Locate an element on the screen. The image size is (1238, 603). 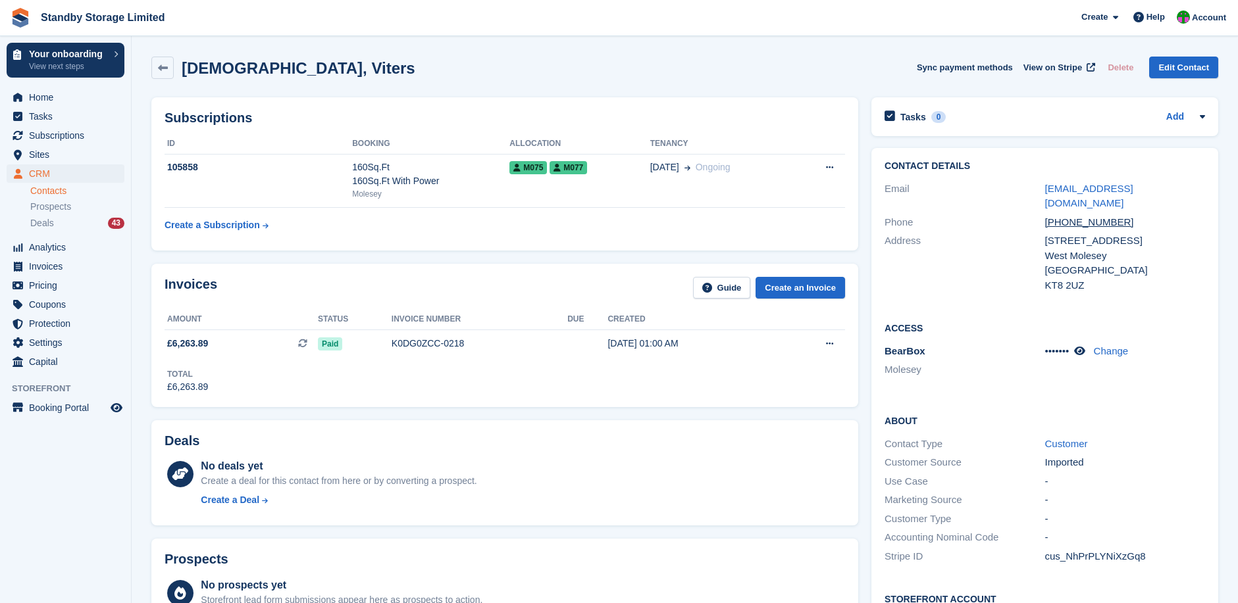
a: Change is located at coordinates (1111, 351).